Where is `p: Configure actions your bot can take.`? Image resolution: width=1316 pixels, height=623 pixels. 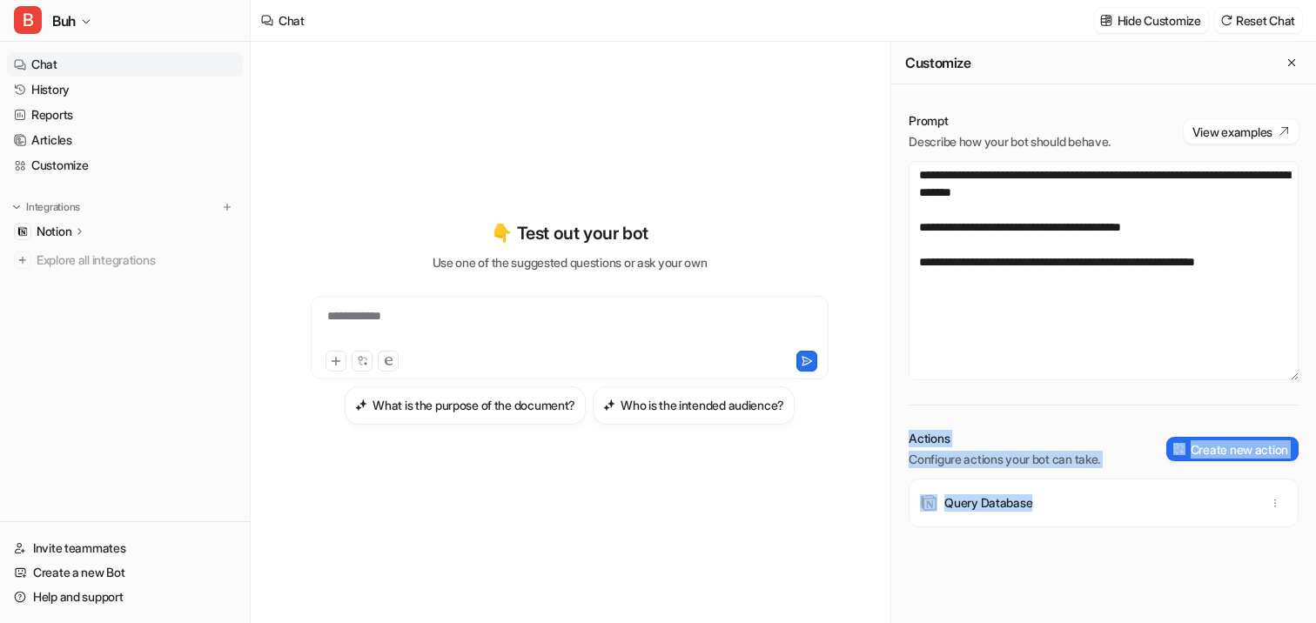 p: Configure actions your bot can take. is located at coordinates (1005, 460).